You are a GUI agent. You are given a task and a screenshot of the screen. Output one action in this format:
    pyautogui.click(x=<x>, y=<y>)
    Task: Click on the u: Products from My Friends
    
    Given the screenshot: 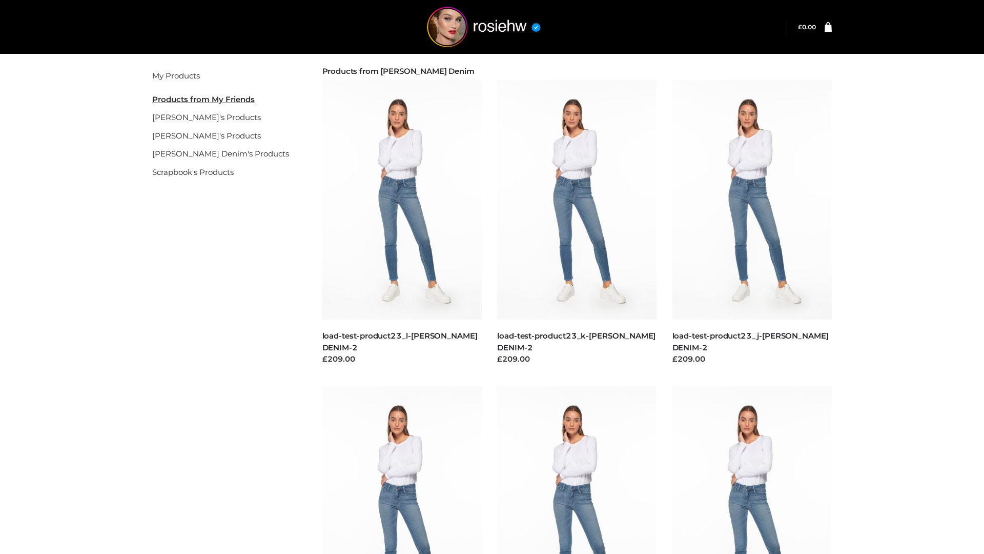 What is the action you would take?
    pyautogui.click(x=204, y=99)
    